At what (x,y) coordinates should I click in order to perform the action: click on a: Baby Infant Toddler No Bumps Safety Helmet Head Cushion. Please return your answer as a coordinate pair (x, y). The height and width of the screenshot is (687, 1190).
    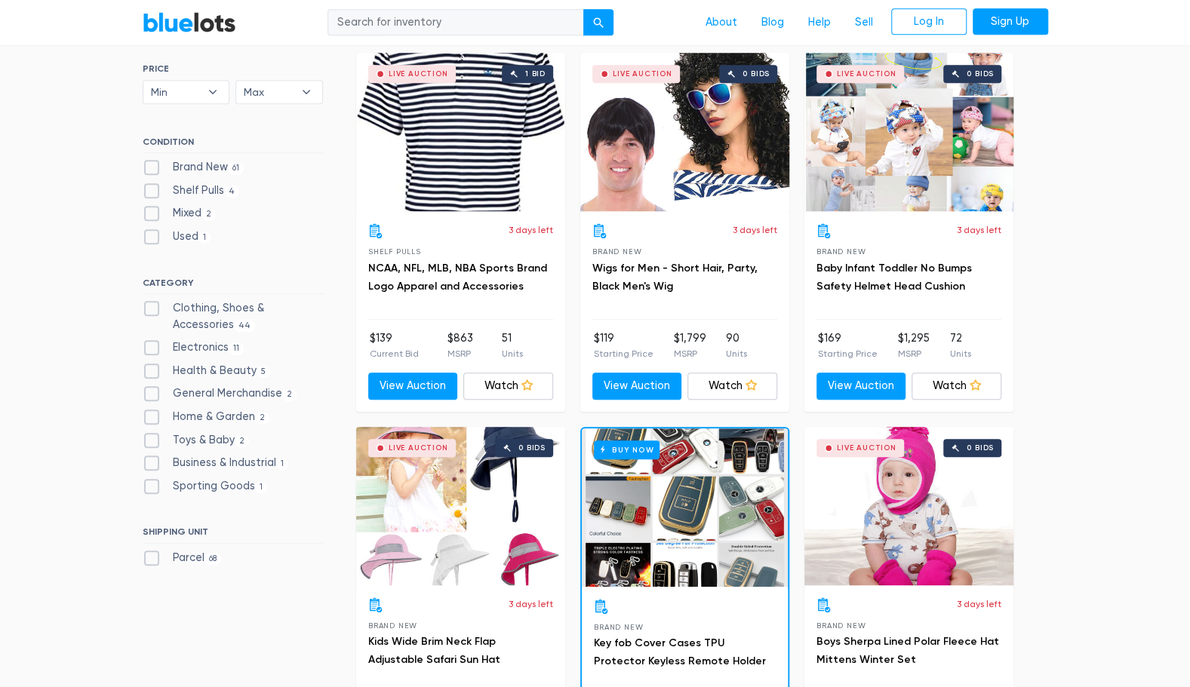
    Looking at the image, I should click on (894, 277).